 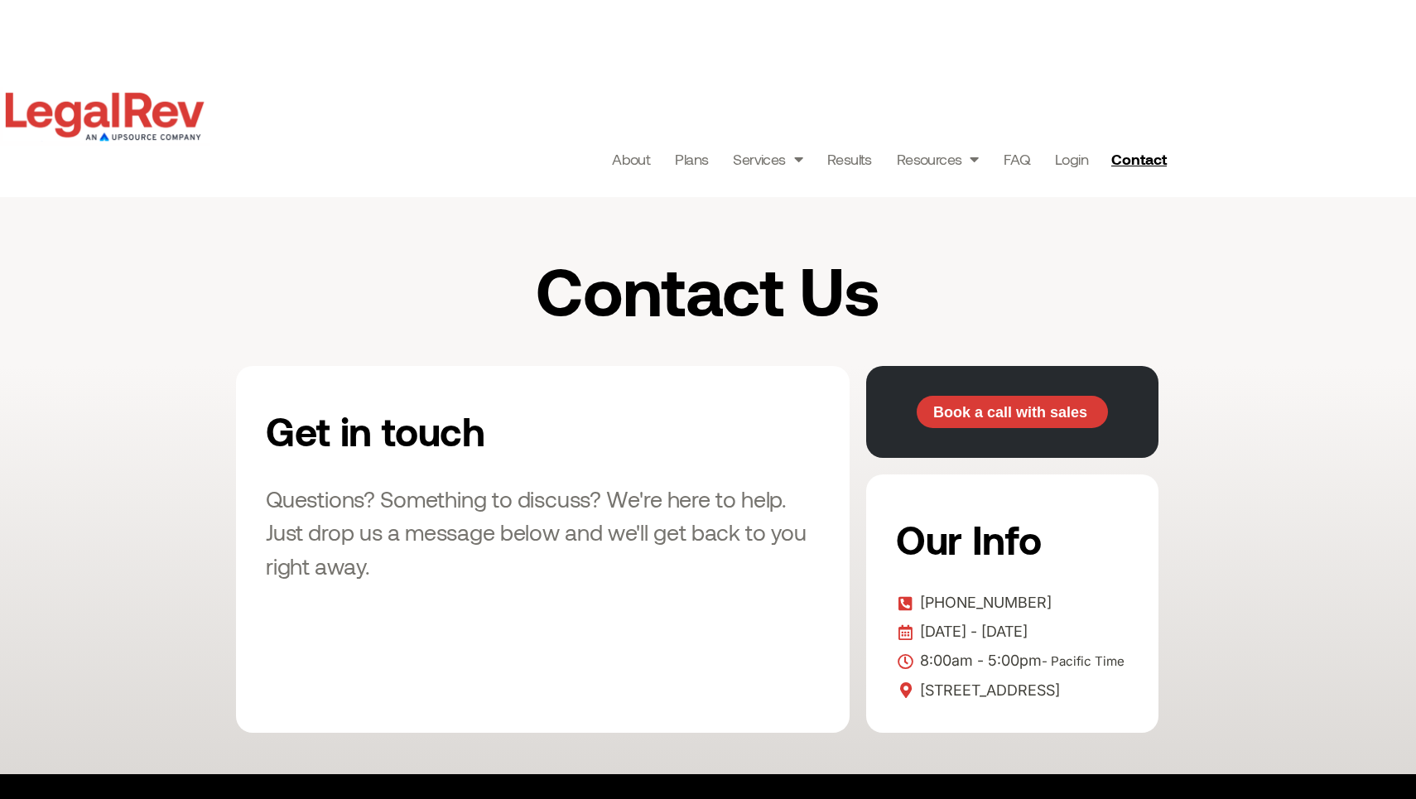 I want to click on h2: Get in touch, so click(x=459, y=430).